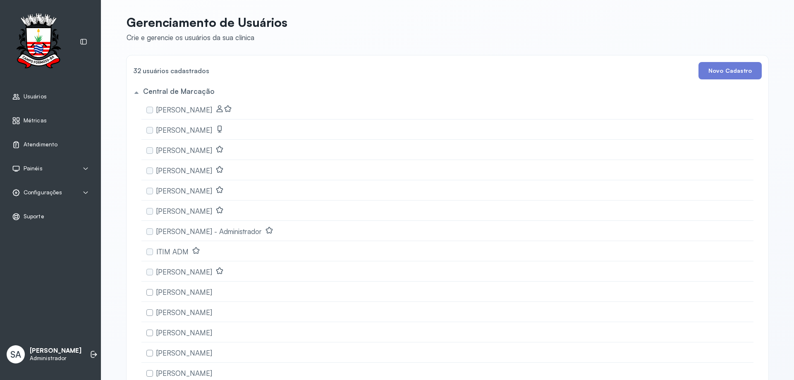 The width and height of the screenshot is (794, 380). Describe the element at coordinates (35, 96) in the screenshot. I see `span: Usuários` at that location.